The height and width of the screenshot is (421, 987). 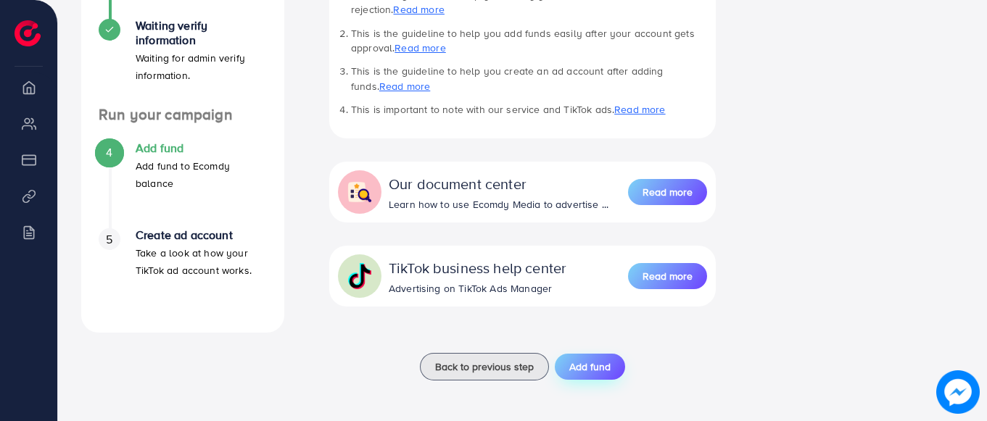 I want to click on span: Add fund, so click(x=589, y=367).